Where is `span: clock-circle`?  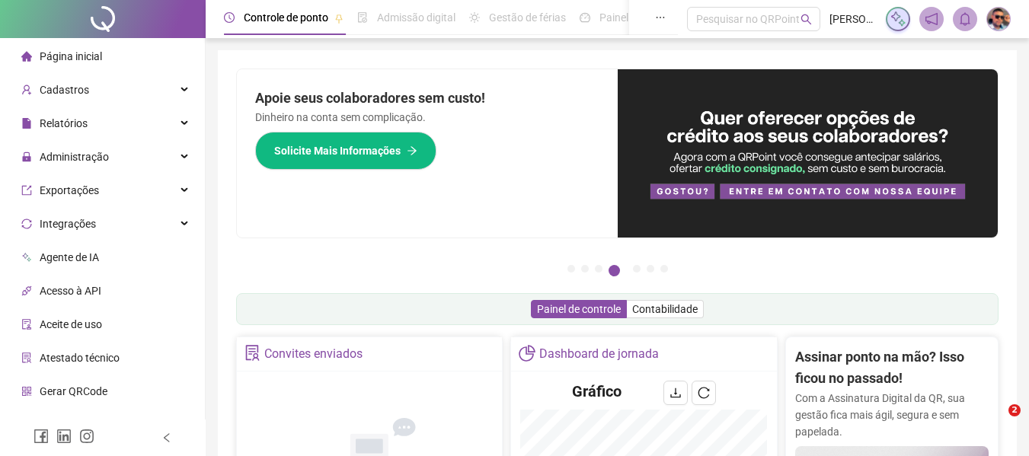
span: clock-circle is located at coordinates (229, 18).